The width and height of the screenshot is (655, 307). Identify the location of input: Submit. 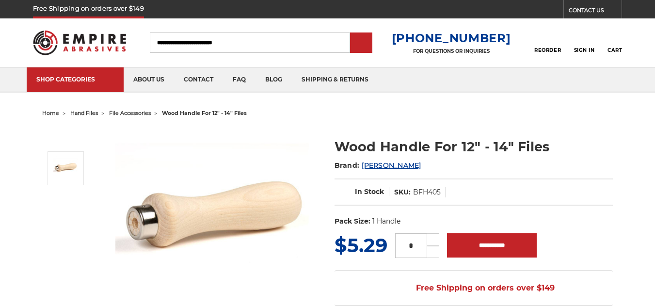
(361, 43).